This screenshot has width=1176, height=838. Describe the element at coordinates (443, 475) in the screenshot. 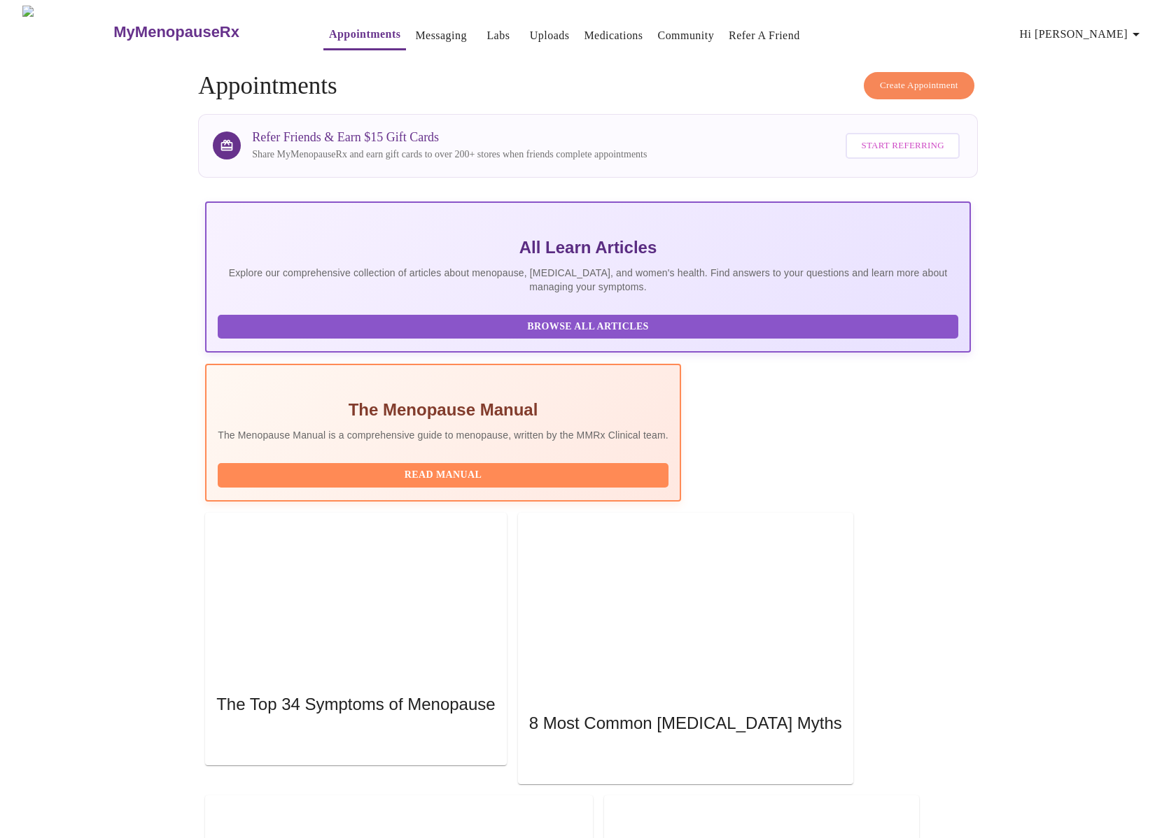

I see `span: Read Manual` at that location.